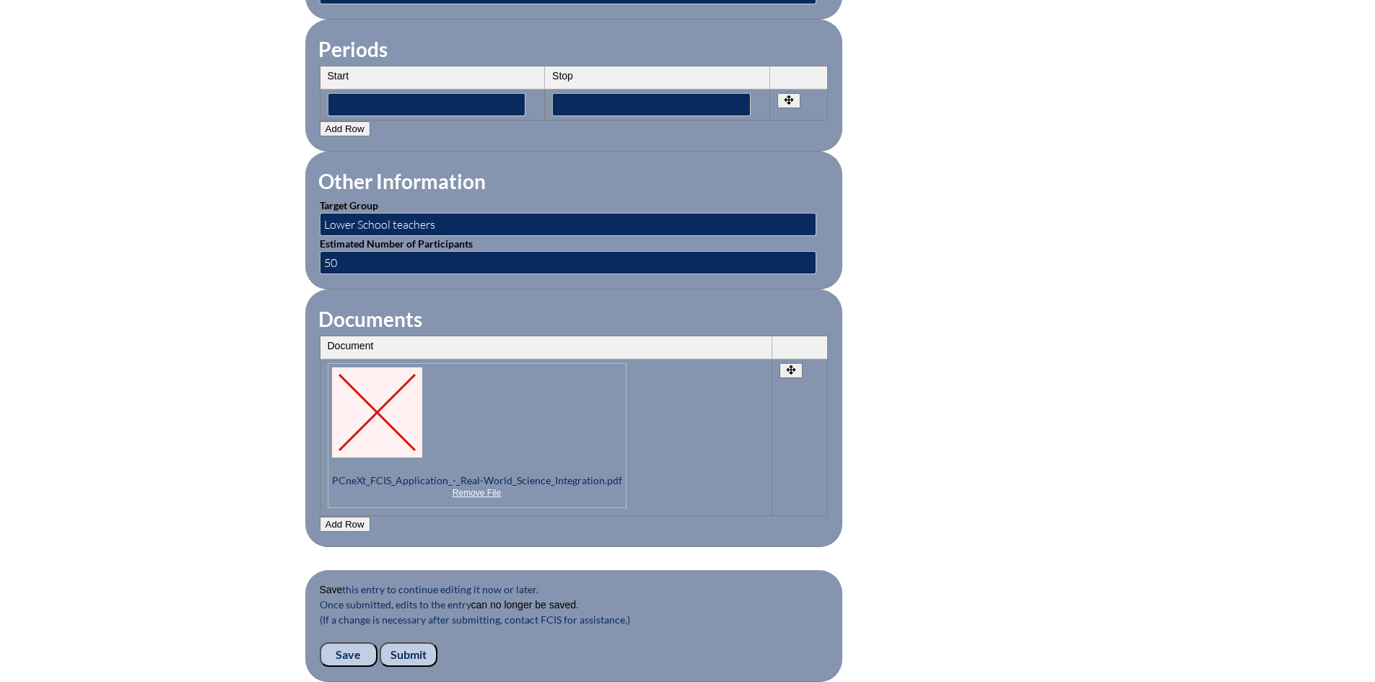 The height and width of the screenshot is (682, 1375). Describe the element at coordinates (658, 78) in the screenshot. I see `th: Stop` at that location.